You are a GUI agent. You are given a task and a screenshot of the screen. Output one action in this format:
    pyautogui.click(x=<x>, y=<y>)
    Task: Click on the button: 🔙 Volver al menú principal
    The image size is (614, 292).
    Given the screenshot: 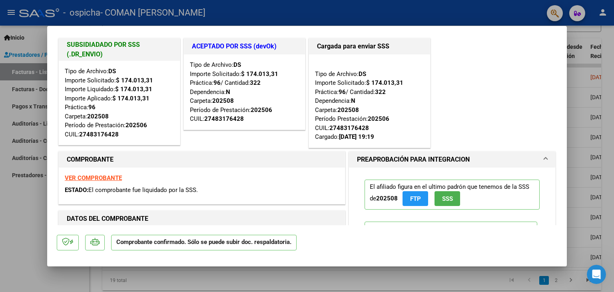 What is the action you would take?
    pyautogui.click(x=105, y=256)
    